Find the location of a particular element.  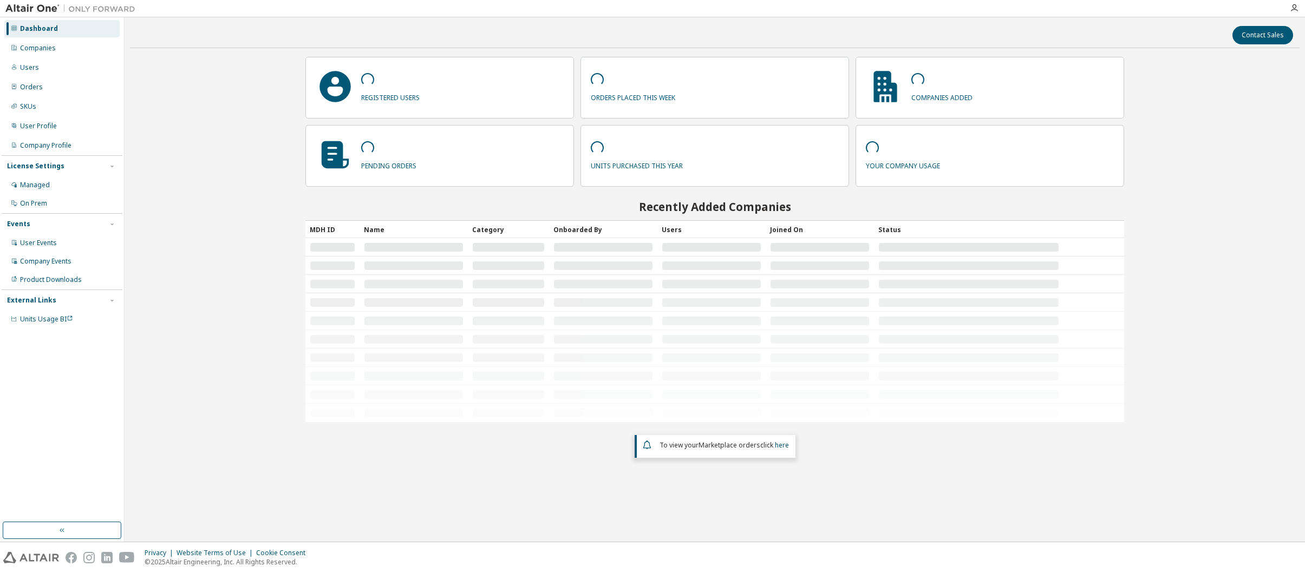

p: orders placed this week is located at coordinates (633, 96).